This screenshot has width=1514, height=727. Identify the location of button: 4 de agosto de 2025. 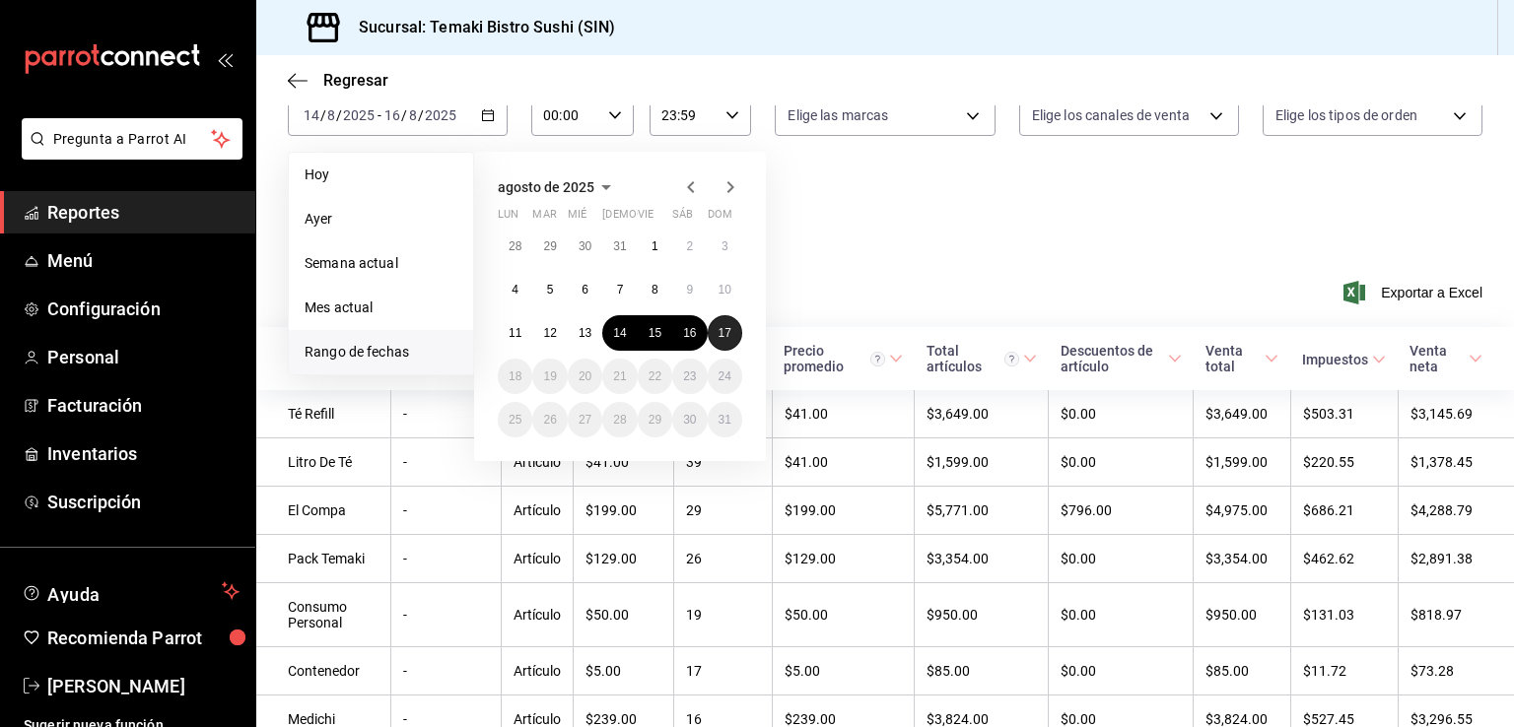
(515, 290).